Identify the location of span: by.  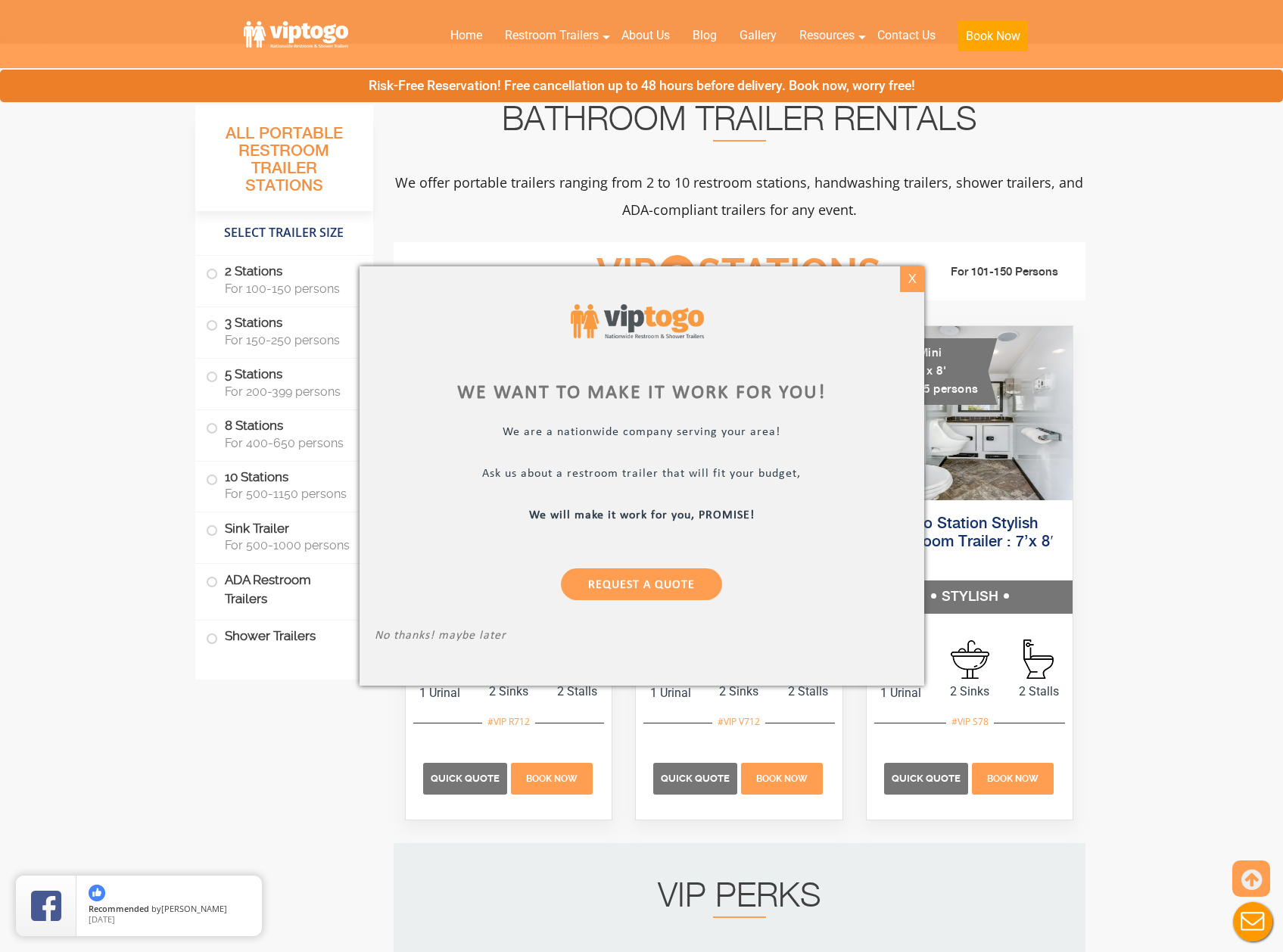
(169, 910).